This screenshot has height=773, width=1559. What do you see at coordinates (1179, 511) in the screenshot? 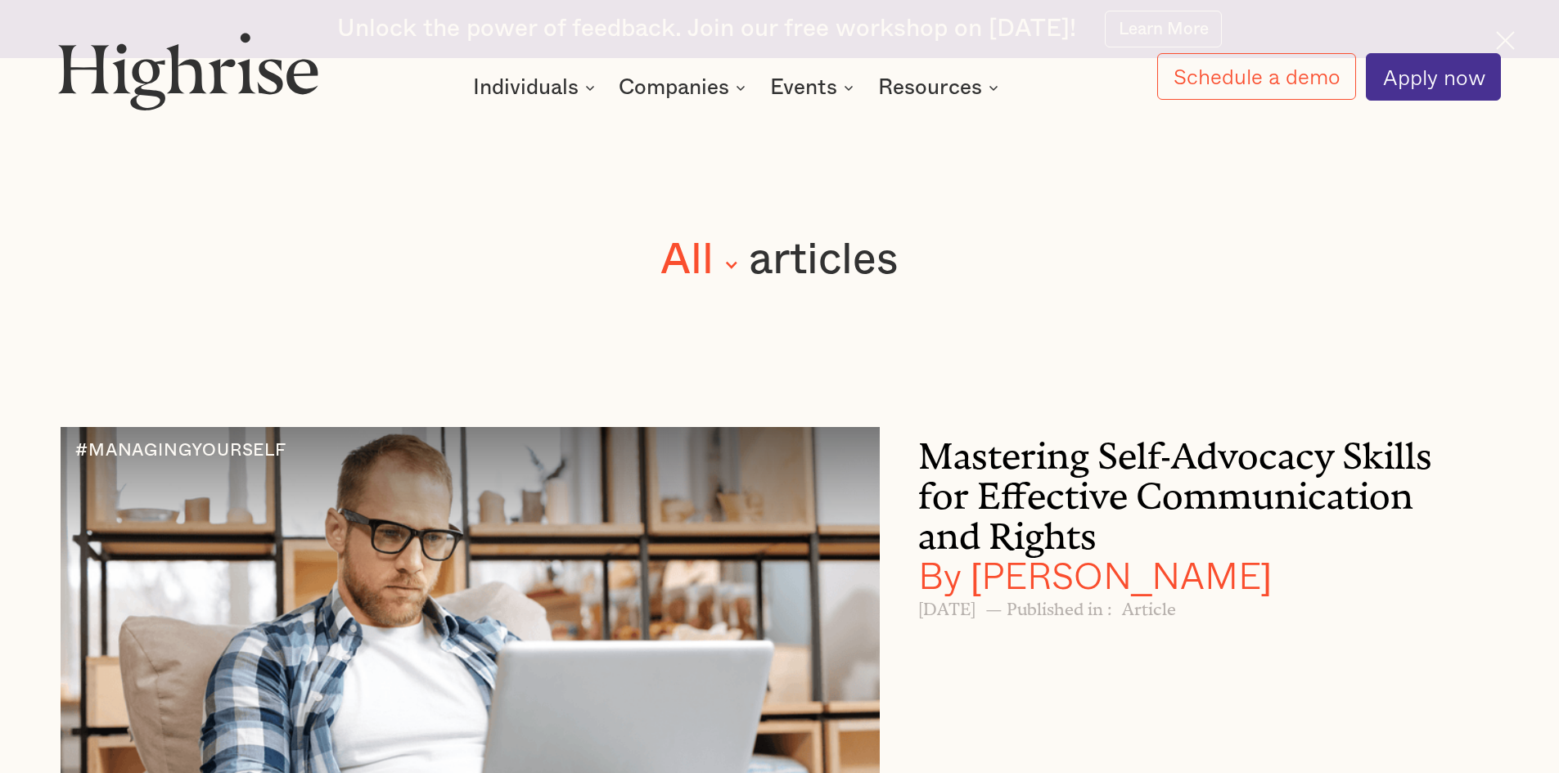
I see `h3: Mastering Self-Advocacy Skills for Effective Communication and Rights` at bounding box center [1179, 511].